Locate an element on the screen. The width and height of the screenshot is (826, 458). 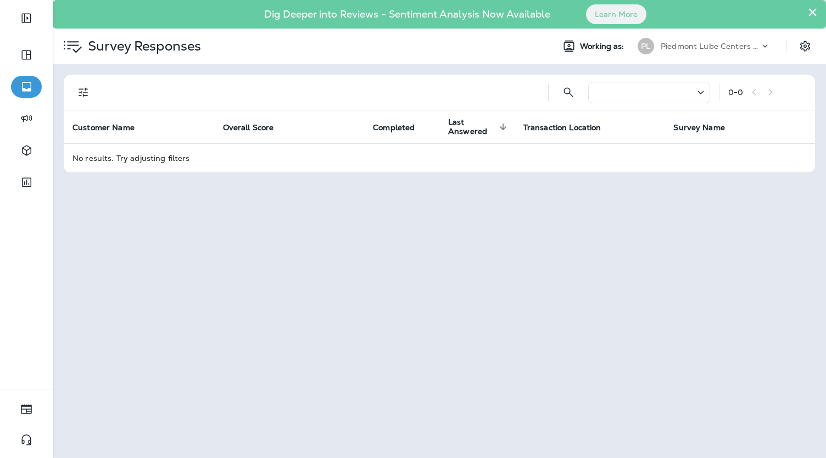
button: Filters is located at coordinates (83, 92).